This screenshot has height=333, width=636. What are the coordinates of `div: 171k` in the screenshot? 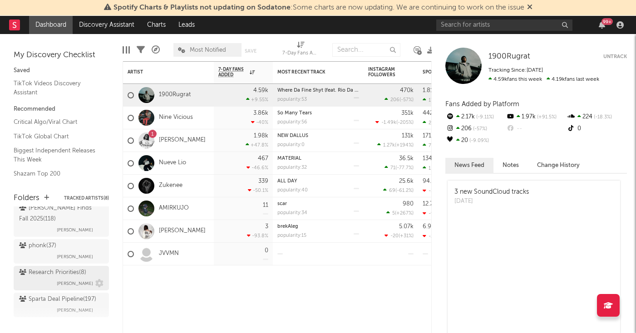 It's located at (428, 136).